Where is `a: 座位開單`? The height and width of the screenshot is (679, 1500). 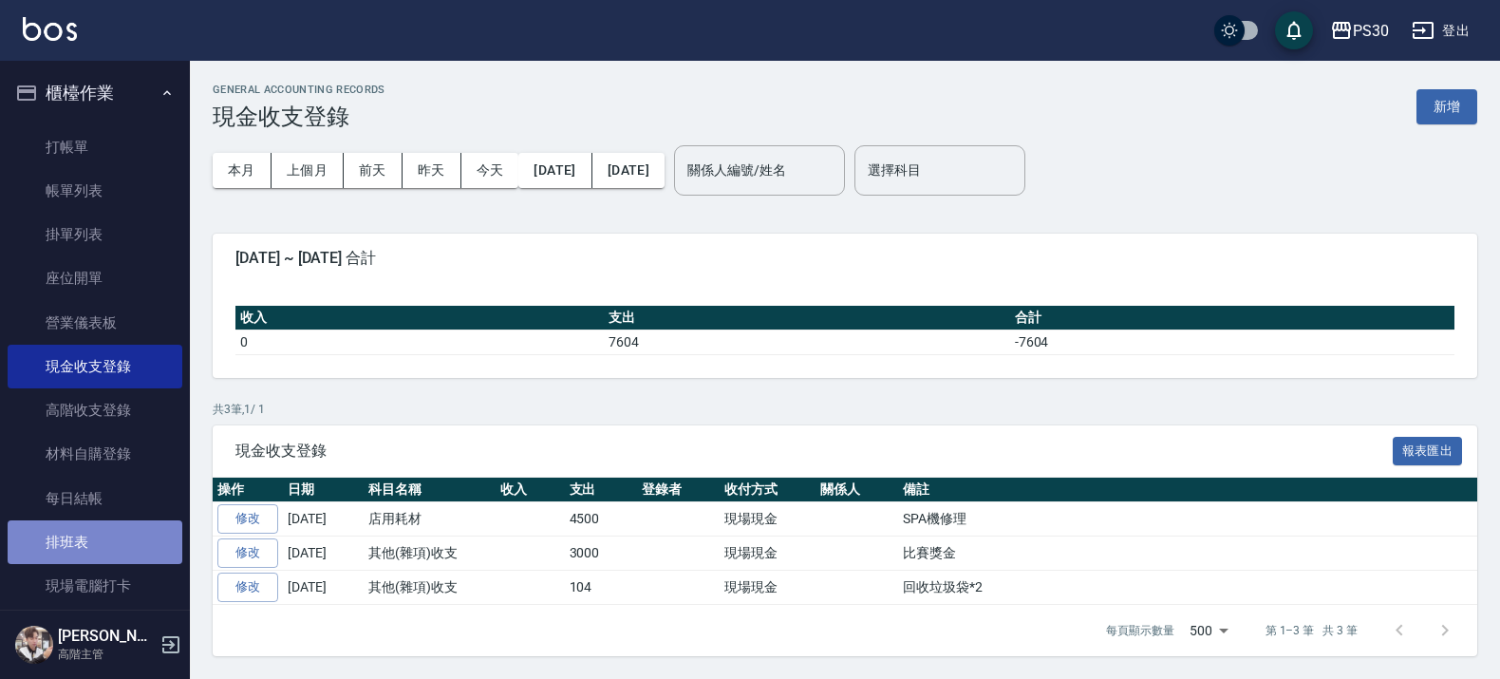 a: 座位開單 is located at coordinates (95, 278).